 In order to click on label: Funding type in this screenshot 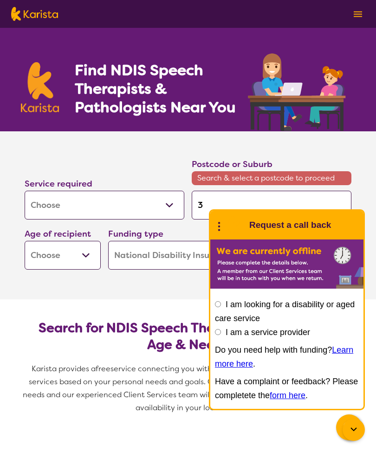, I will do `click(136, 234)`.